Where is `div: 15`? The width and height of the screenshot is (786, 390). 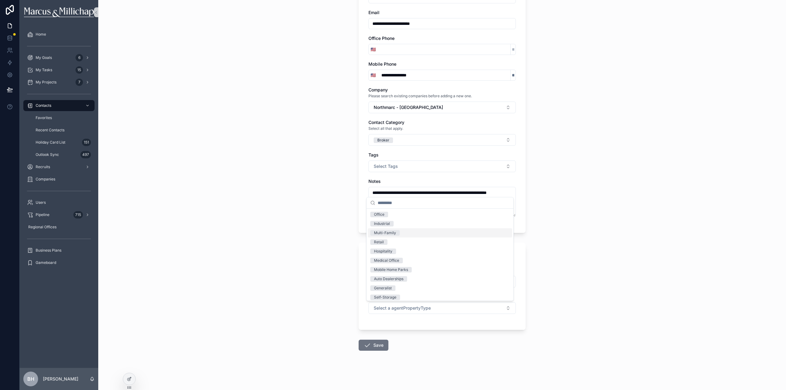
div: 15 is located at coordinates (79, 70).